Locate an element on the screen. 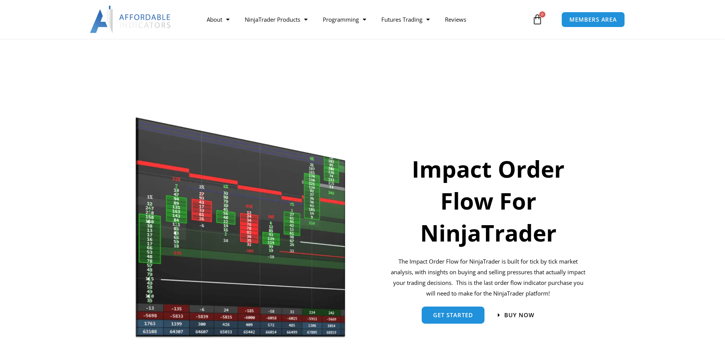 Image resolution: width=725 pixels, height=364 pixels. a: Reviews is located at coordinates (455, 19).